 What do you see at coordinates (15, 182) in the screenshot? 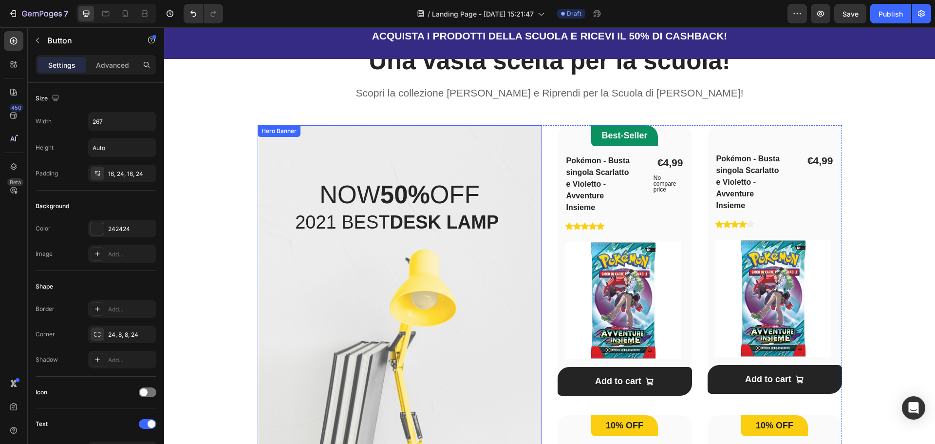
I see `div: Beta` at bounding box center [15, 182].